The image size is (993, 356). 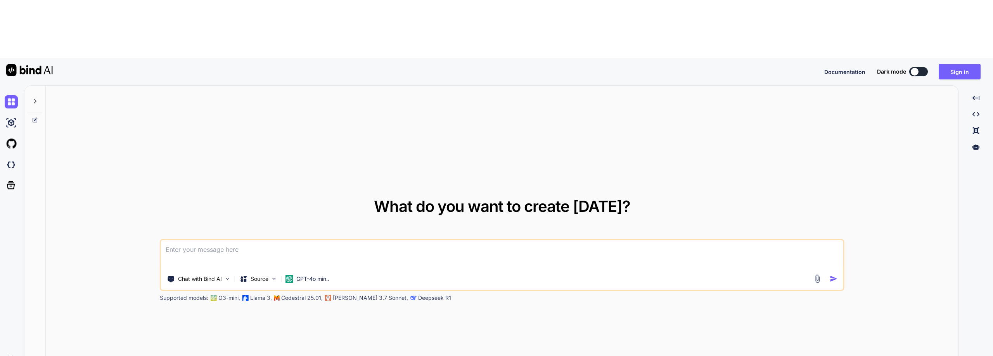 I want to click on img: attachment, so click(x=817, y=279).